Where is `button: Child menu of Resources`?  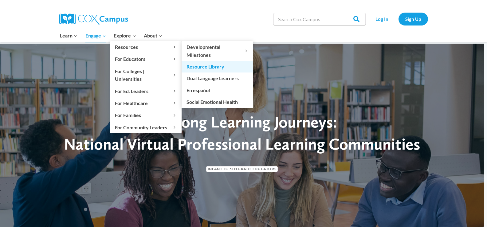 button: Child menu of Resources is located at coordinates (146, 47).